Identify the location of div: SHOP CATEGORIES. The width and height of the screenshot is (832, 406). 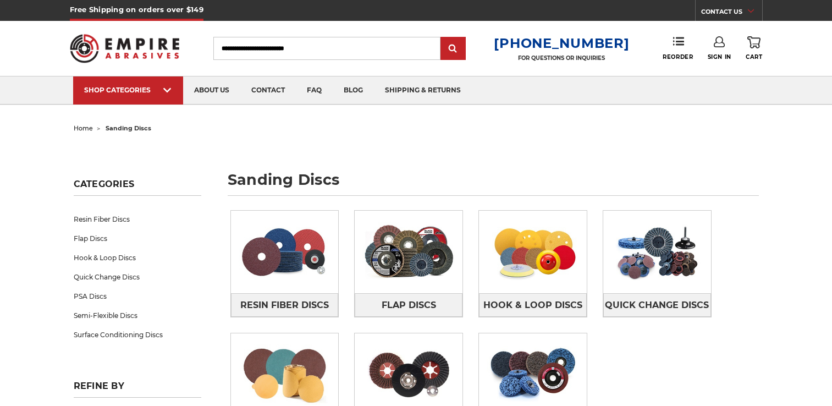
(128, 90).